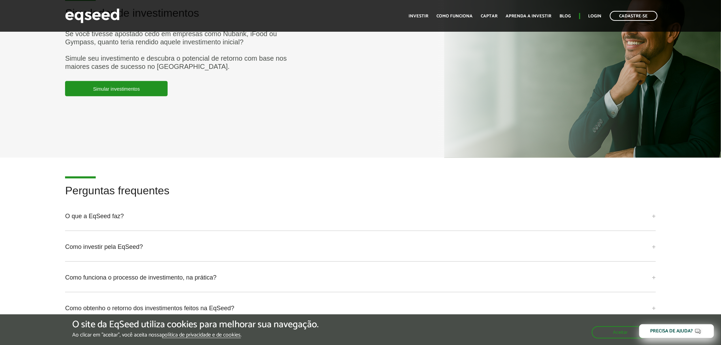  Describe the element at coordinates (419, 16) in the screenshot. I see `a: Investir` at that location.